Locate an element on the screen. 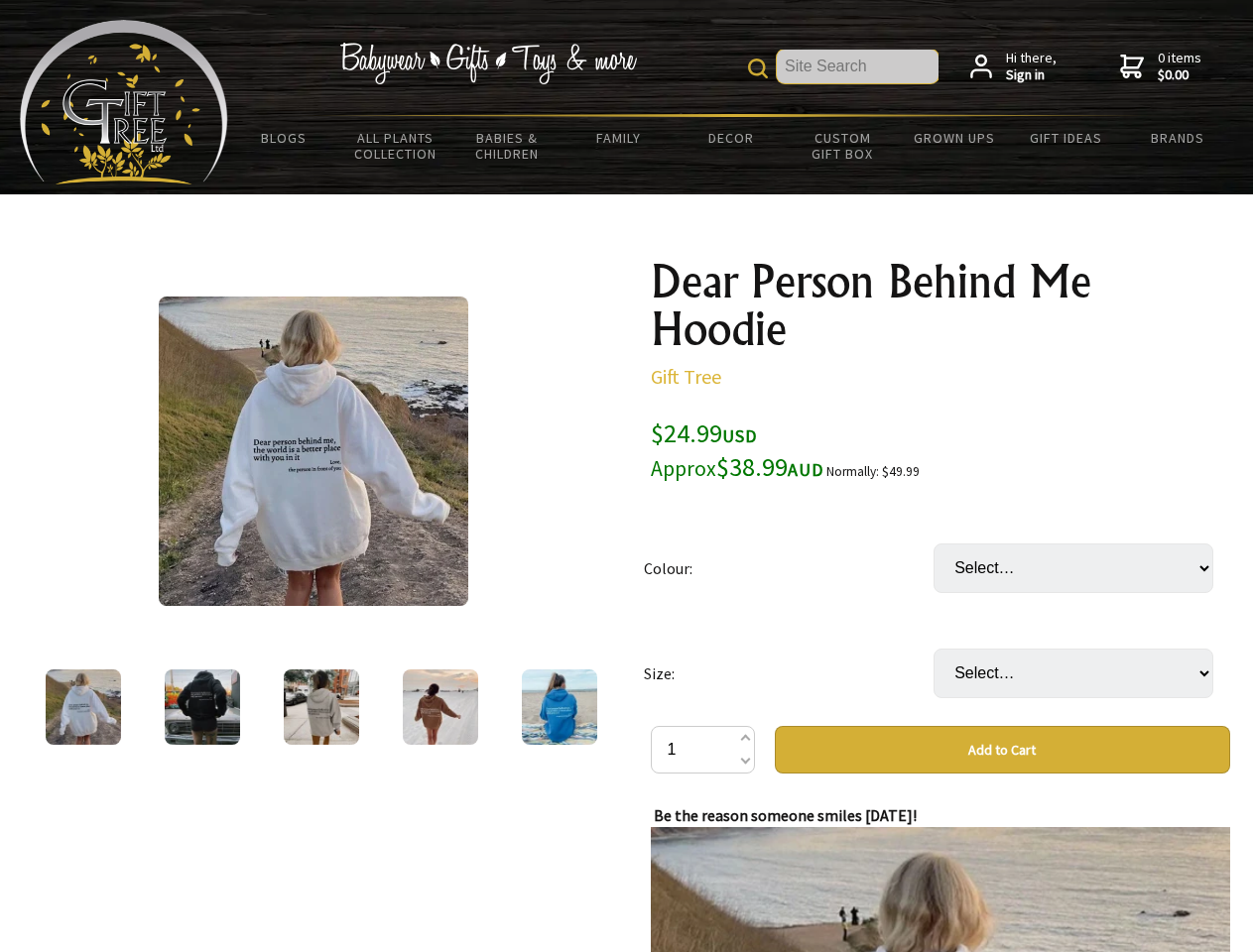  small: Normally: $49.99 is located at coordinates (873, 472).